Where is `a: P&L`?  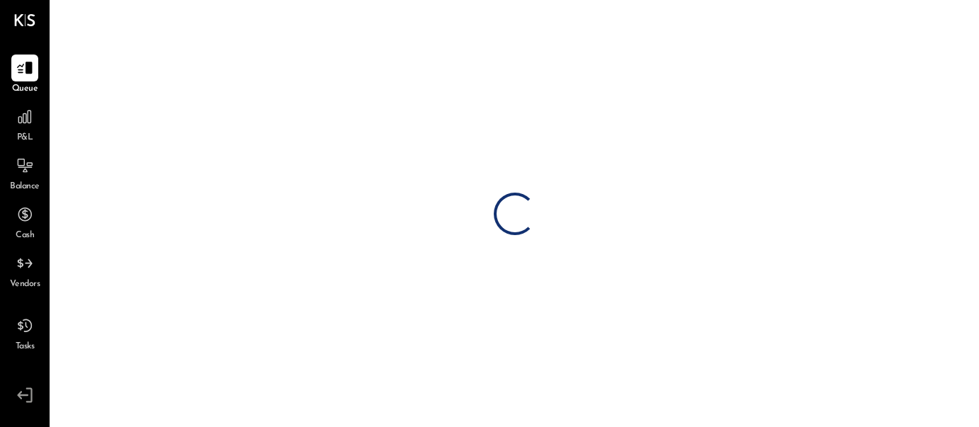
a: P&L is located at coordinates (25, 124).